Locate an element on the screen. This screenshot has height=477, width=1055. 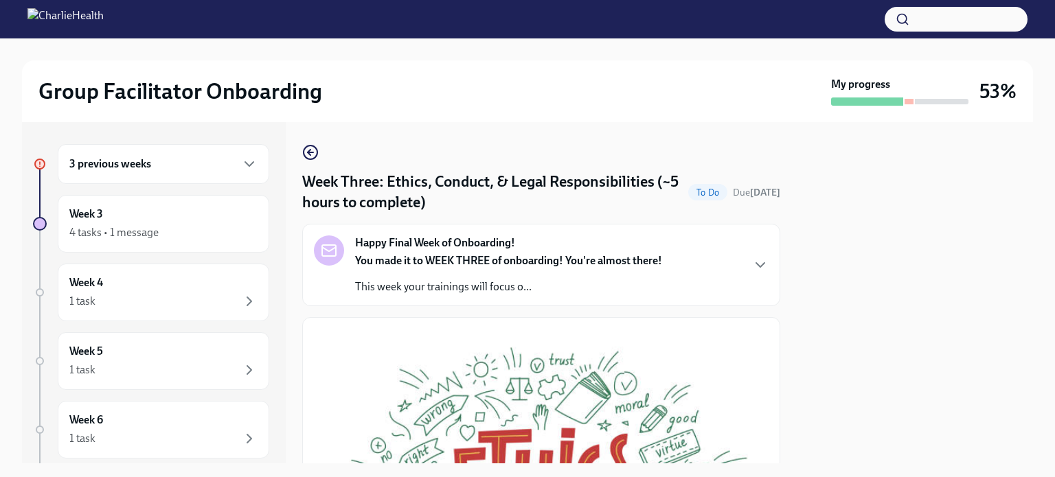
strong: My progress is located at coordinates (861, 84).